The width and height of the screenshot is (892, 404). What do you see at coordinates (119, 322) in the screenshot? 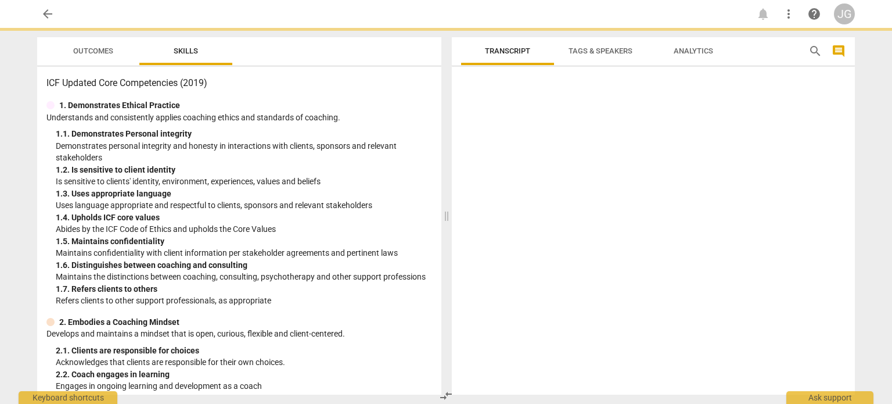
I see `p: 2. Embodies a Coaching Mindset` at bounding box center [119, 322].